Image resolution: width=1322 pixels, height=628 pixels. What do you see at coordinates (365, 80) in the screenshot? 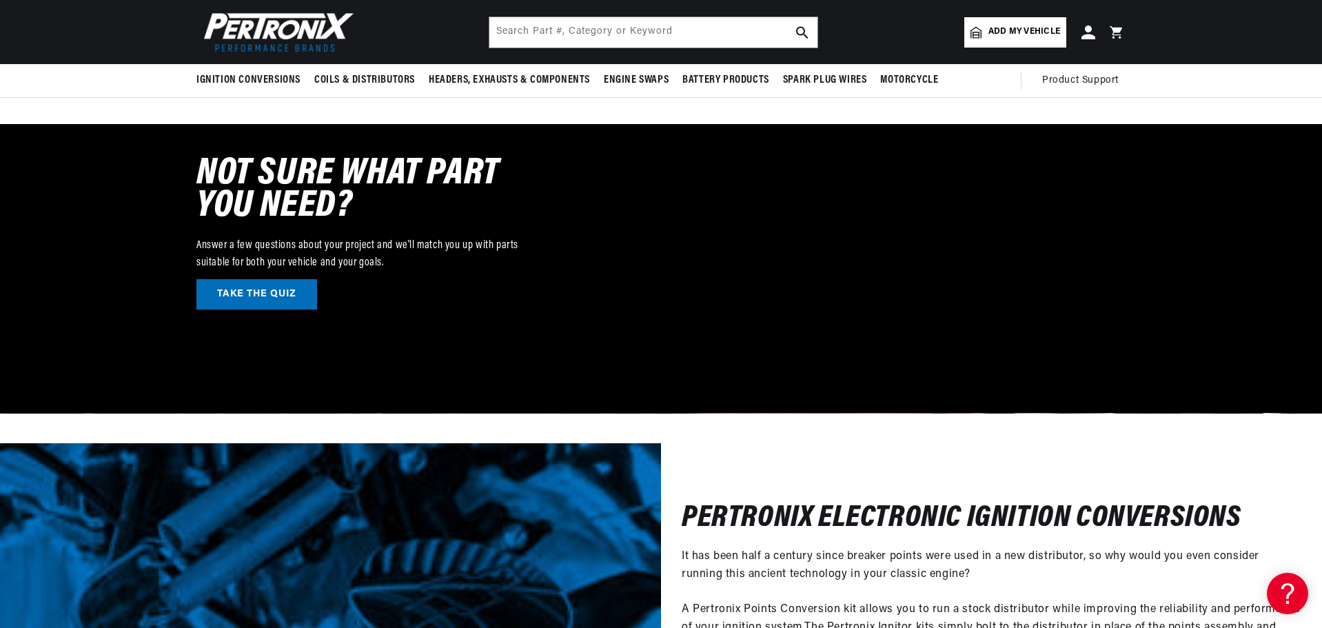
I see `span: Coils & Distributors` at bounding box center [365, 80].